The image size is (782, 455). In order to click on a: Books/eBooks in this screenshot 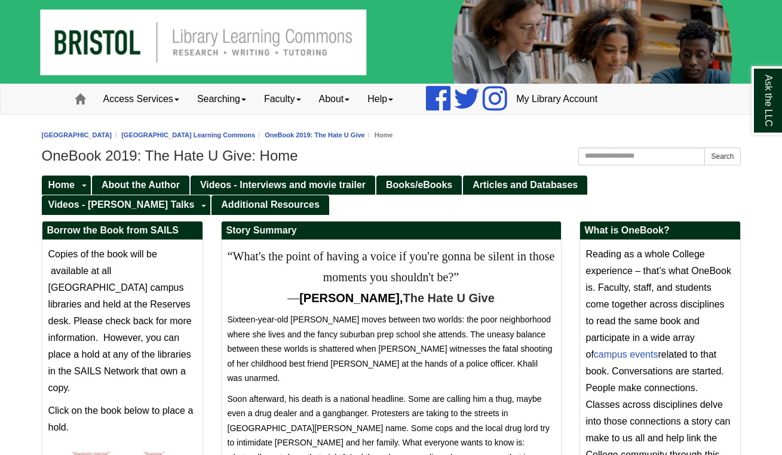, I will do `click(419, 185)`.